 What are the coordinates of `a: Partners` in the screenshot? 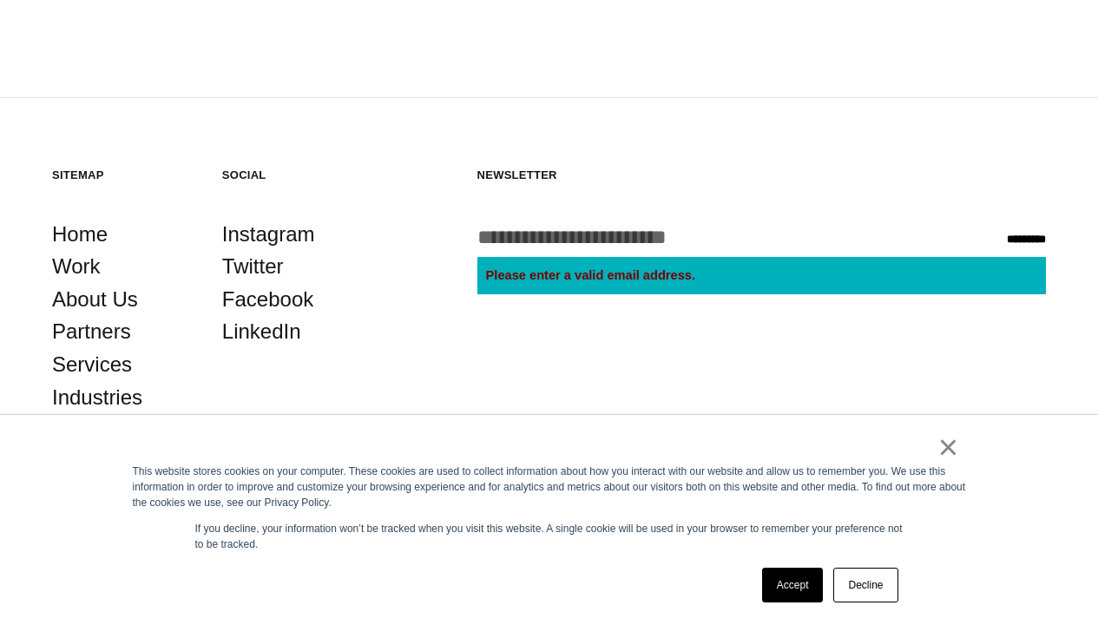 It's located at (91, 331).